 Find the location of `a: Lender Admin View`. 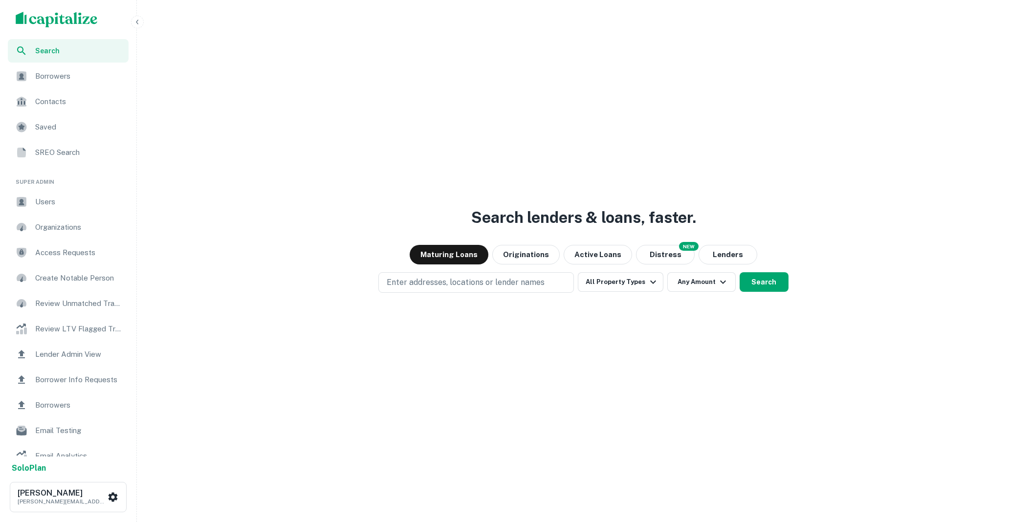

a: Lender Admin View is located at coordinates (68, 355).